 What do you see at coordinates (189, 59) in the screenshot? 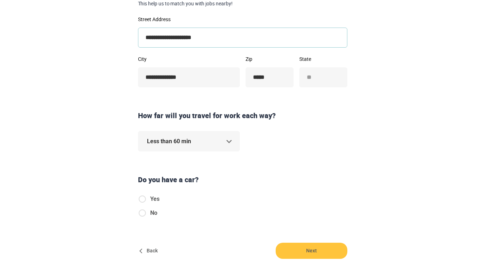
I see `label: City` at bounding box center [189, 59].